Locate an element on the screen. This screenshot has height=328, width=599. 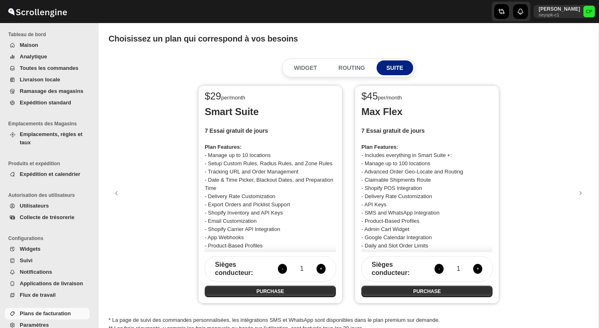
span: Expédition standard is located at coordinates (45, 102).